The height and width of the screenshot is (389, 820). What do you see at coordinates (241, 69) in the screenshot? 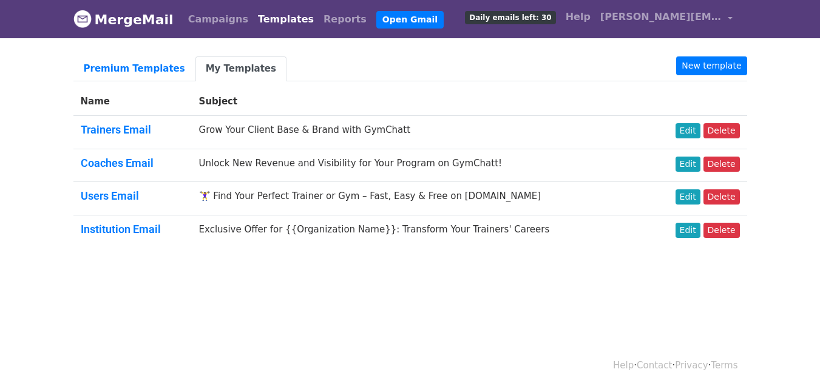
I see `a: My Templates` at bounding box center [241, 69].